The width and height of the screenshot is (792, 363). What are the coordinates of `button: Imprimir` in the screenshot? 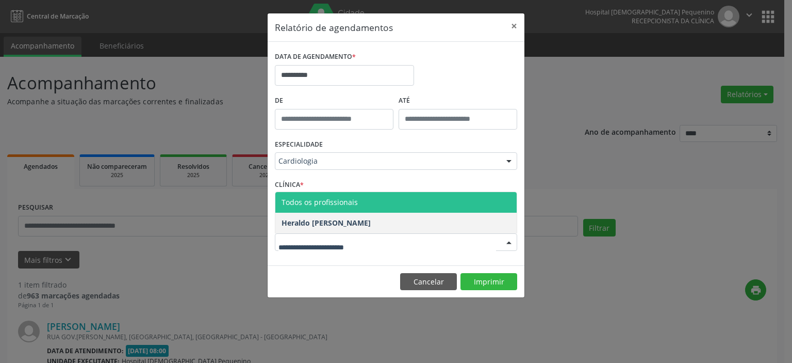 It's located at (489, 282).